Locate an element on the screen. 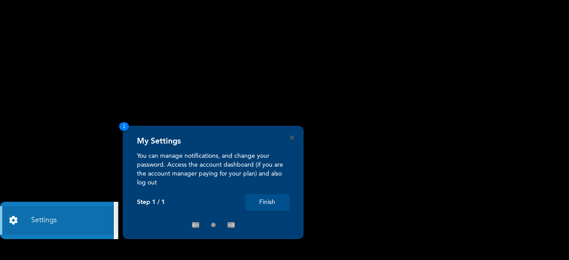  button: Finish is located at coordinates (267, 202).